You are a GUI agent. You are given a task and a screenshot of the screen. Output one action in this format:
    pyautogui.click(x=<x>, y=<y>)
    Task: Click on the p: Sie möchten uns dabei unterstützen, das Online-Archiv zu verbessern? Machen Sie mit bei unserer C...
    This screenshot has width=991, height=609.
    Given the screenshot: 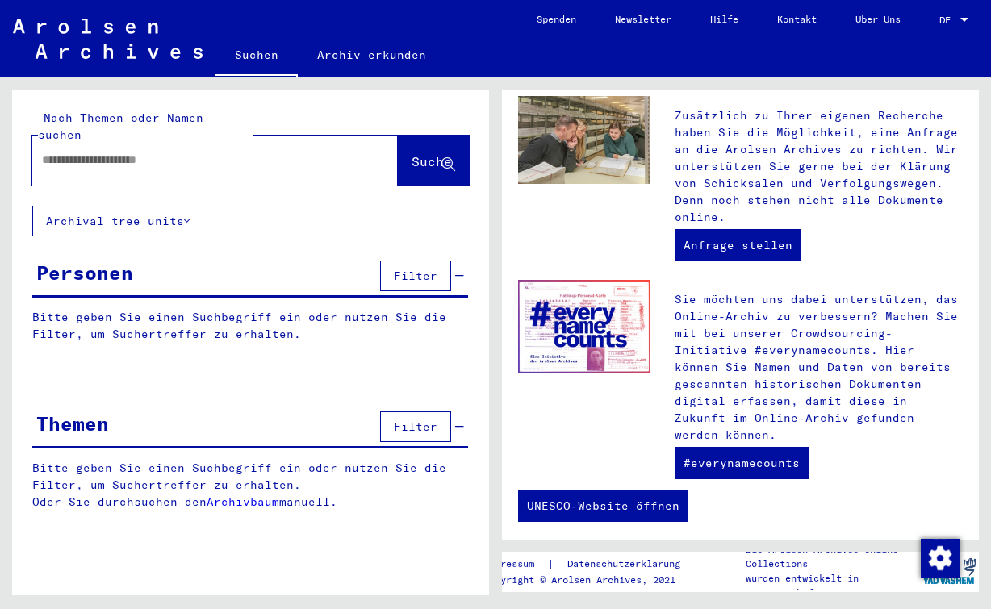 What is the action you would take?
    pyautogui.click(x=819, y=367)
    